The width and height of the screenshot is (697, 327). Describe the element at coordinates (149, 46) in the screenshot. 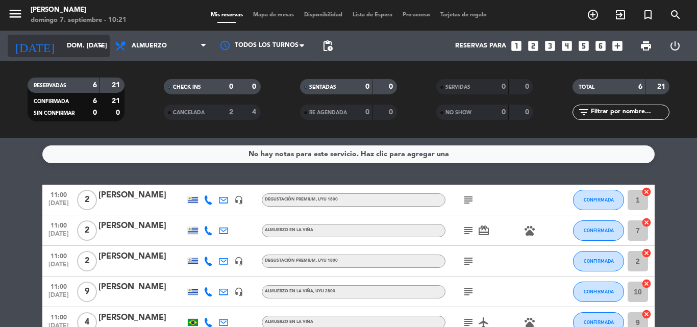

I see `span: Almuerzo` at that location.